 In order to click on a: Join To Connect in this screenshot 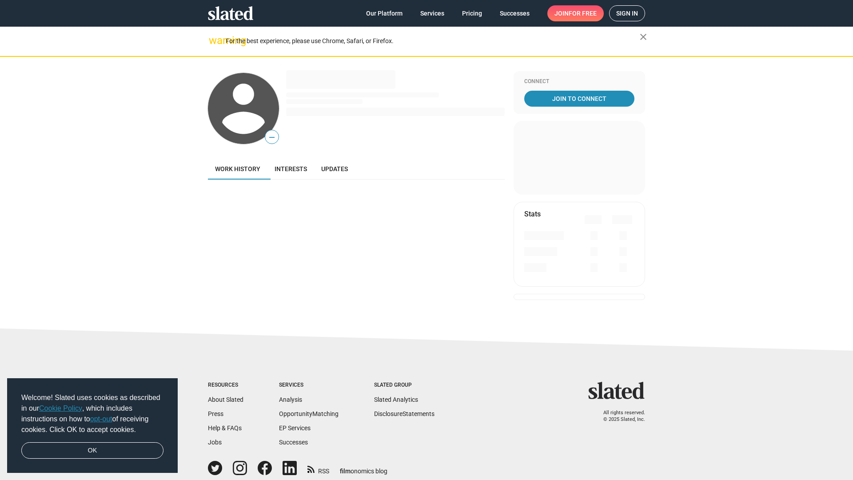, I will do `click(579, 99)`.